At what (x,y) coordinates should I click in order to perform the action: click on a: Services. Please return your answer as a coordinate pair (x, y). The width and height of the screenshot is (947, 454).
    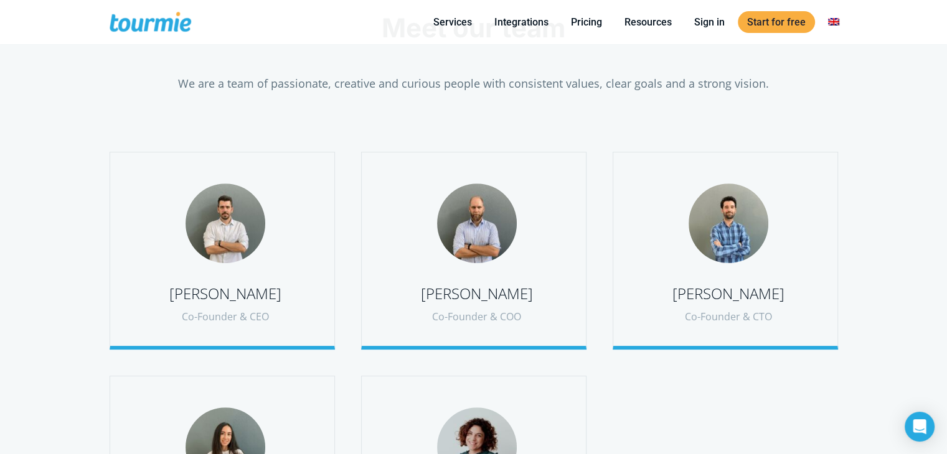
    Looking at the image, I should click on (453, 22).